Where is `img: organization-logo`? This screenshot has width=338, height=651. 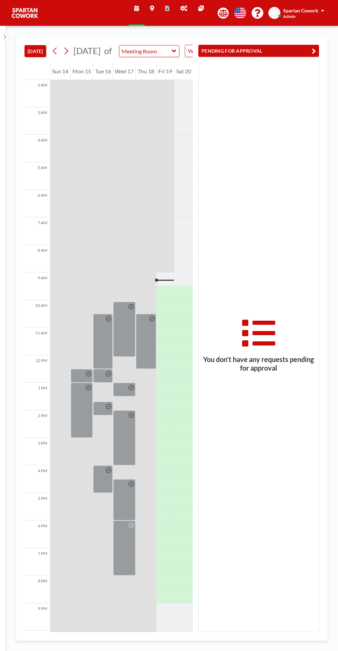 img: organization-logo is located at coordinates (25, 13).